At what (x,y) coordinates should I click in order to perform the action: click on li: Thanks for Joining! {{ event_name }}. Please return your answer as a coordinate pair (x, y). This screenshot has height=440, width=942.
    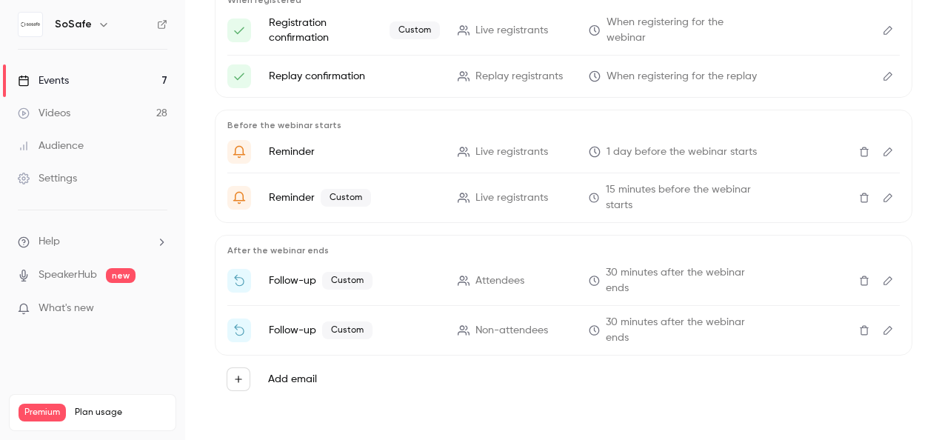
    Looking at the image, I should click on (563, 281).